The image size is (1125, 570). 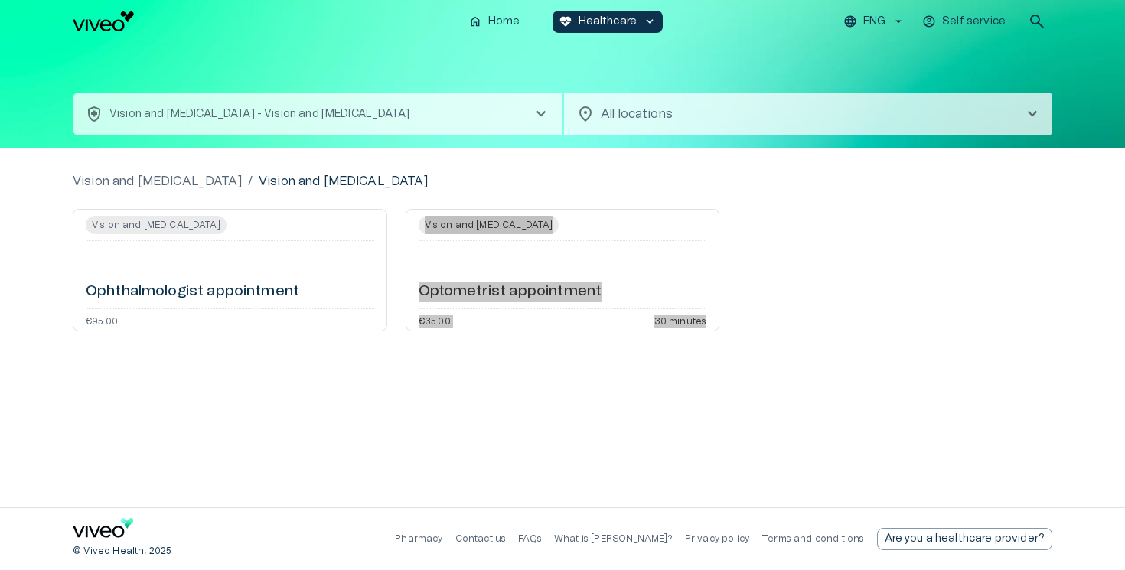 I want to click on a: Navigate to home page, so click(x=103, y=530).